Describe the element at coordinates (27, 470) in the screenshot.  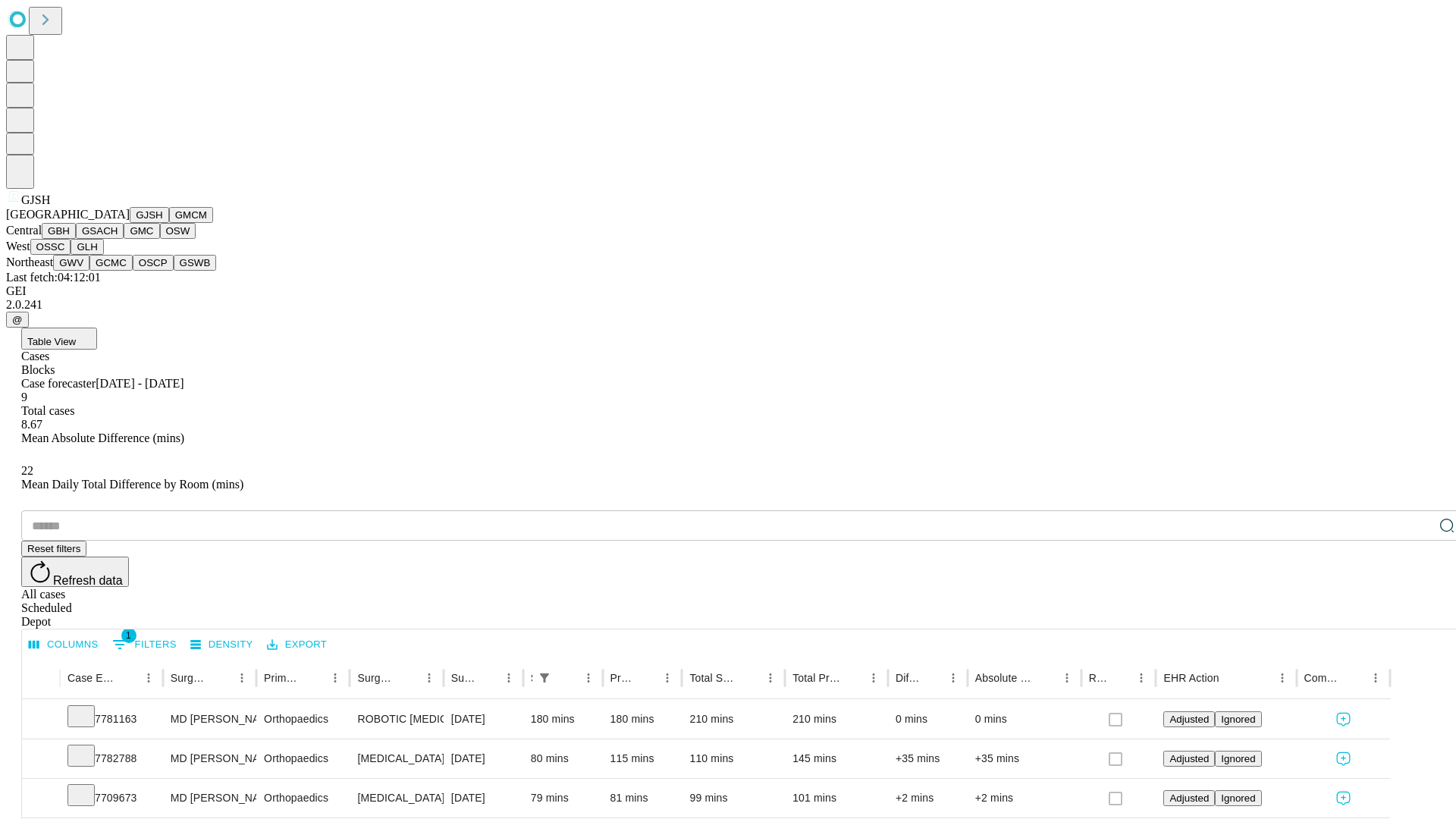
I see `span: 22` at that location.